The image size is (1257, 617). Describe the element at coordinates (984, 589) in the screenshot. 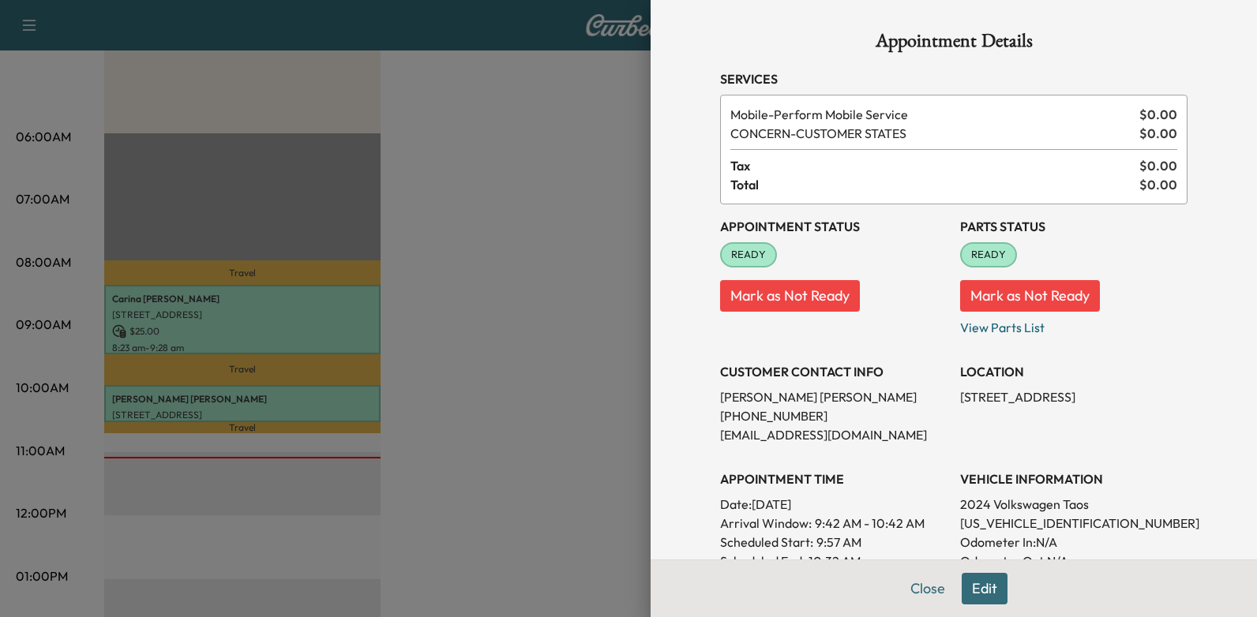

I see `button: Edit` at that location.